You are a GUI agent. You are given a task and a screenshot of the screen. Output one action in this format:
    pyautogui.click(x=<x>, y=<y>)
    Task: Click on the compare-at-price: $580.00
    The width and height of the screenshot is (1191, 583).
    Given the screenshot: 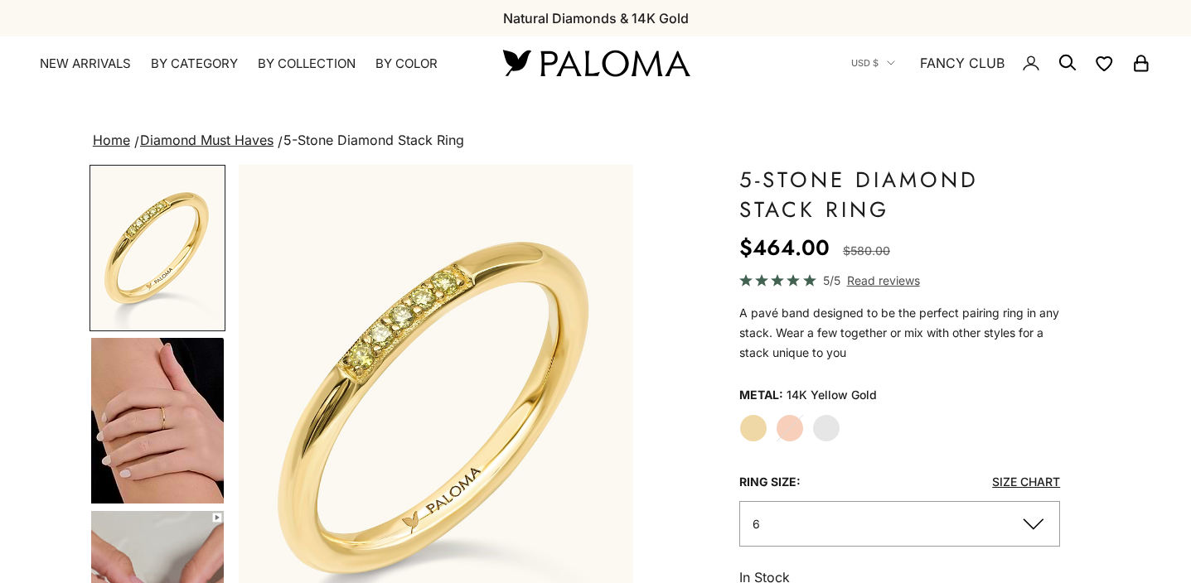 What is the action you would take?
    pyautogui.click(x=866, y=251)
    